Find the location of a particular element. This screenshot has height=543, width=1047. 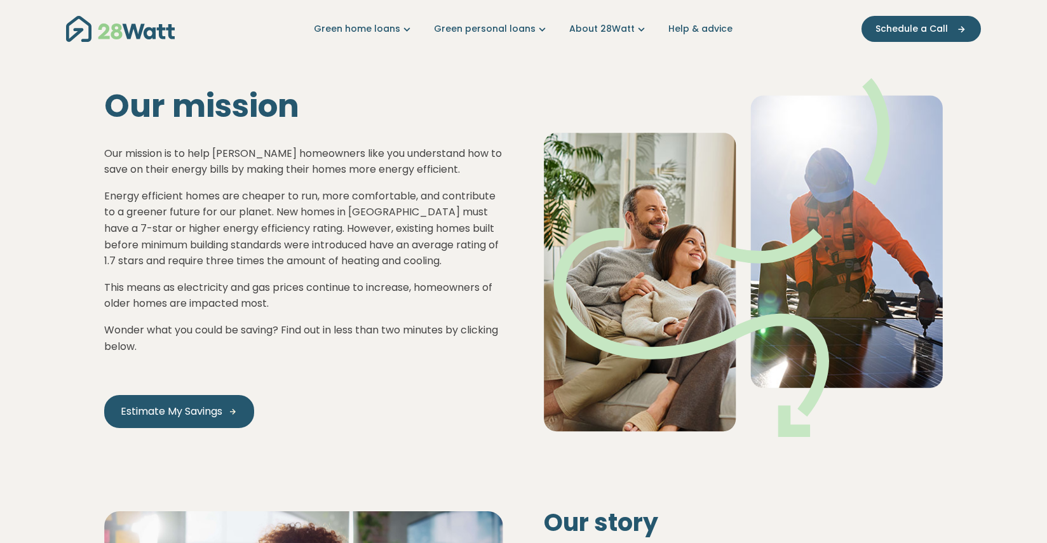

h1: Our mission is located at coordinates (304, 106).